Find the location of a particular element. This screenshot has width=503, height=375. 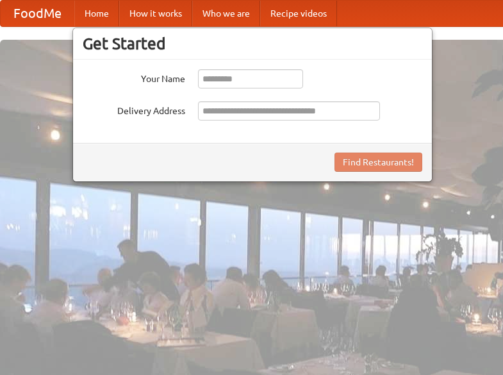

a: FoodMe is located at coordinates (37, 13).